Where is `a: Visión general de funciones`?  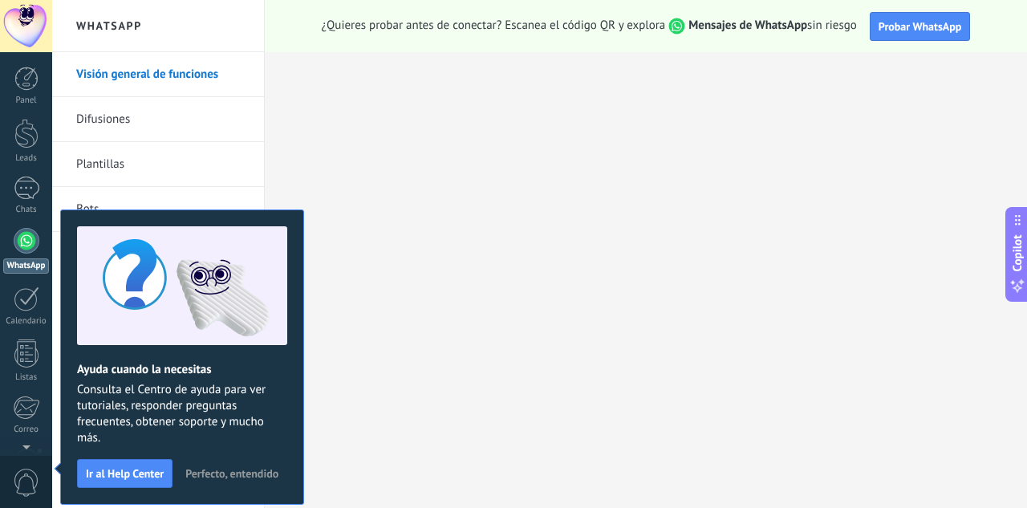 a: Visión general de funciones is located at coordinates (162, 75).